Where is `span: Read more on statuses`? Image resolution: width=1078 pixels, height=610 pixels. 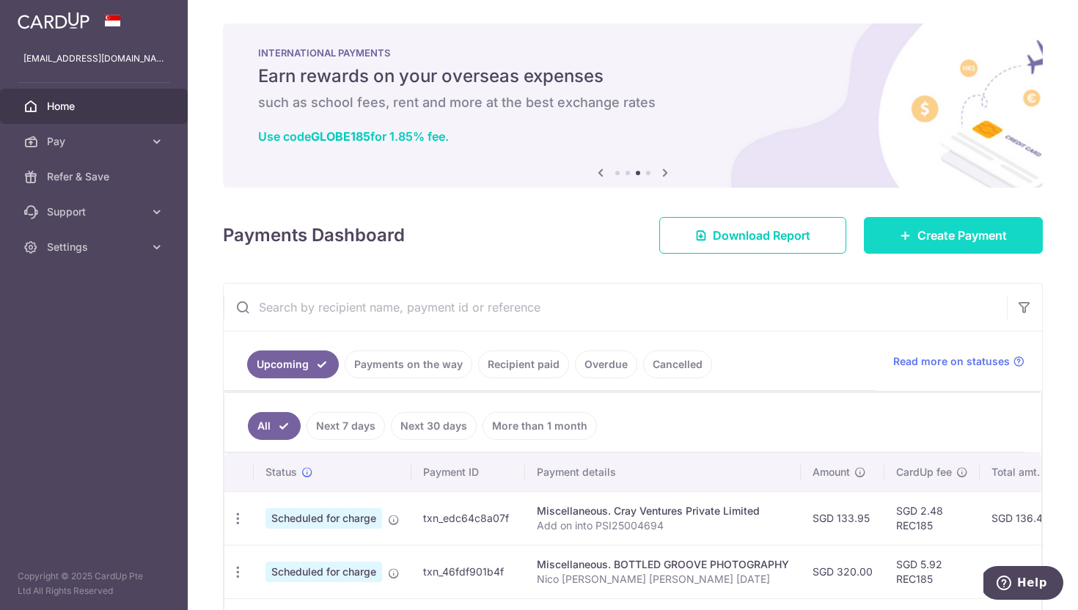
span: Read more on statuses is located at coordinates (951, 361).